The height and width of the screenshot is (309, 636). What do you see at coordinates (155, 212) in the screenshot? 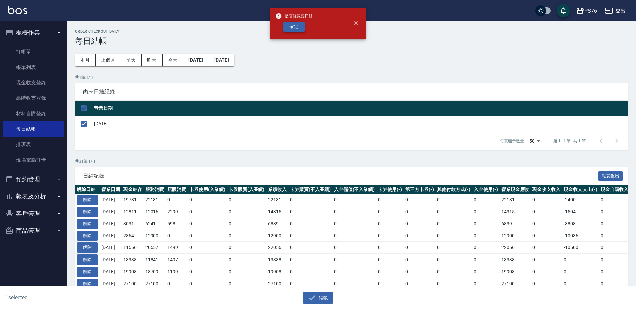
I see `td: 12016` at bounding box center [155, 212].